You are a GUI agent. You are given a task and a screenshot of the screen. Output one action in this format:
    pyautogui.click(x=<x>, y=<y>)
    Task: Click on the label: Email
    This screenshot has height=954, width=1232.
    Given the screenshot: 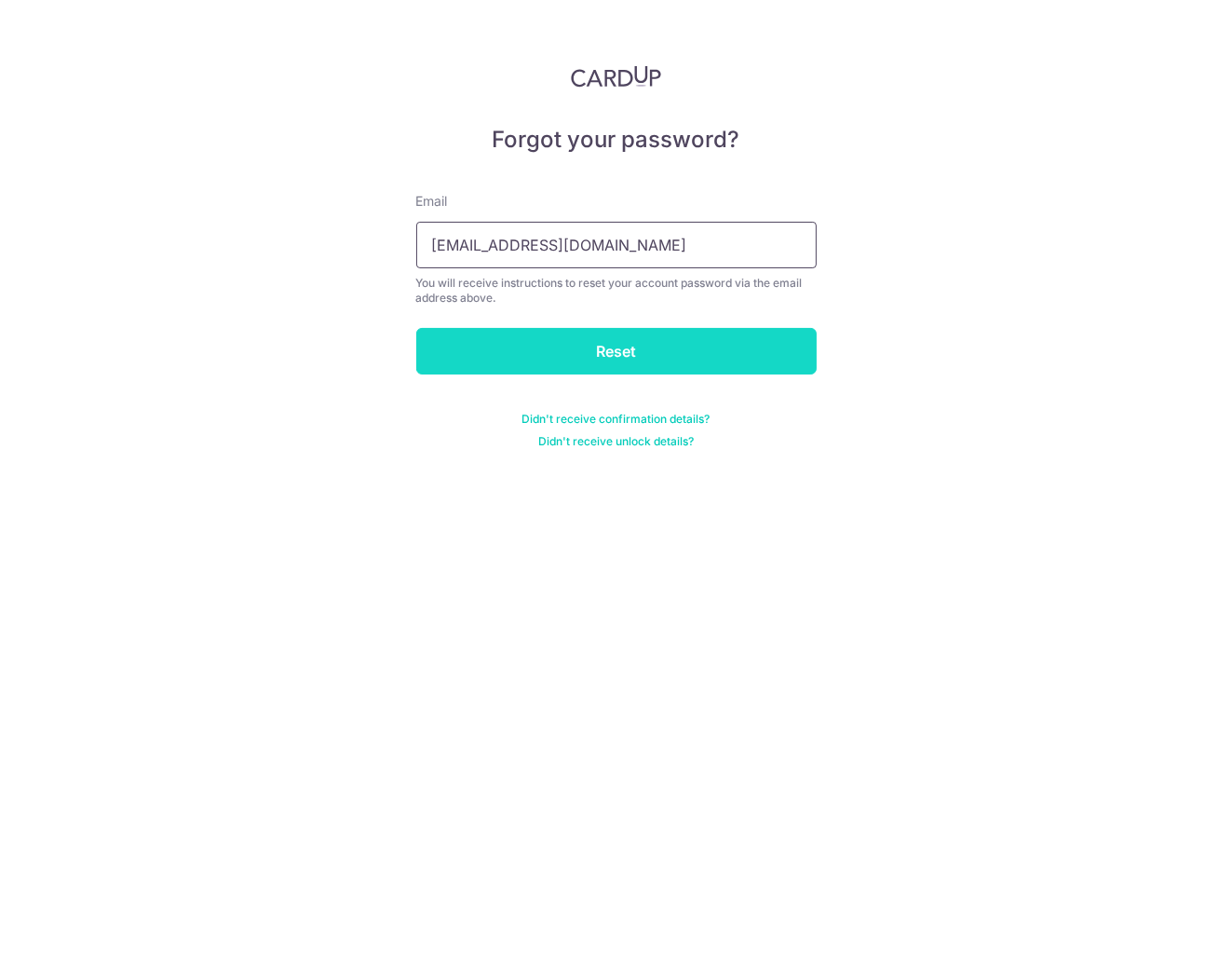 What is the action you would take?
    pyautogui.click(x=432, y=201)
    